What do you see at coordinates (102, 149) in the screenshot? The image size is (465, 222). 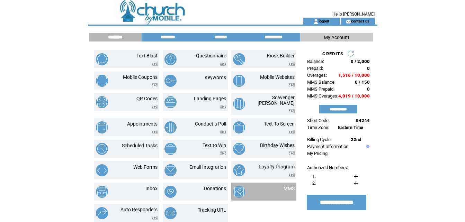 I see `img: scheduled-tasks.png` at bounding box center [102, 149].